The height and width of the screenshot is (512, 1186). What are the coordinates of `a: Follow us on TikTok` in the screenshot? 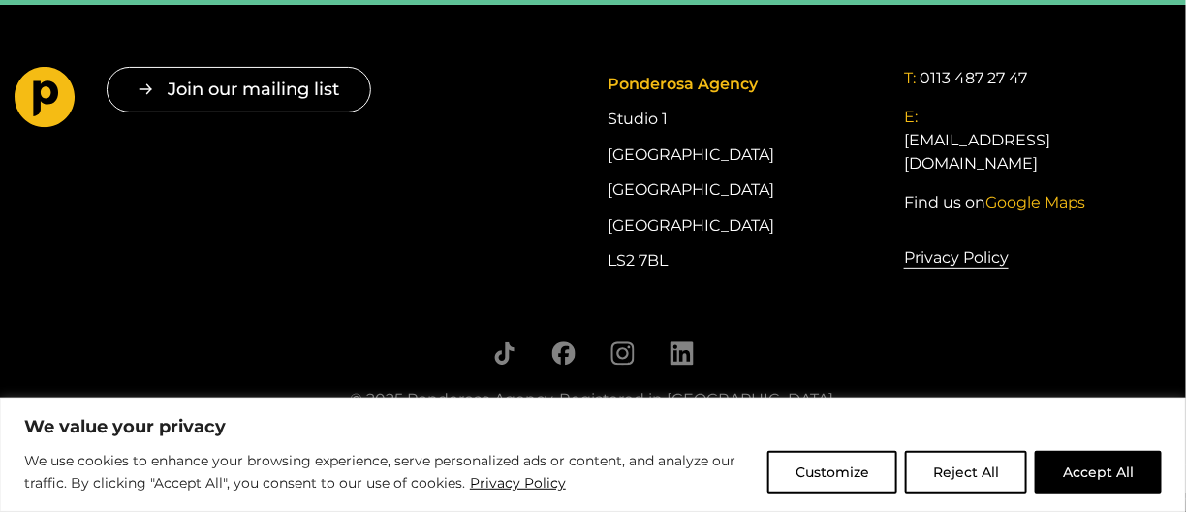 It's located at (504, 353).